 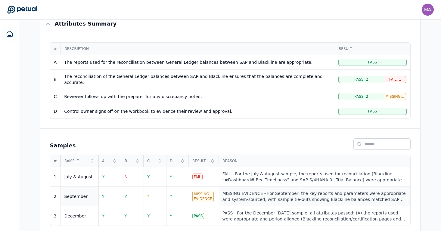 I want to click on div: Missing Evidence, so click(x=203, y=197).